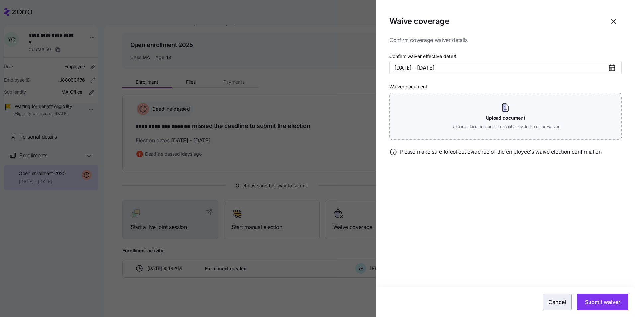 The width and height of the screenshot is (635, 317). Describe the element at coordinates (419, 21) in the screenshot. I see `h1: Waive coverage` at that location.